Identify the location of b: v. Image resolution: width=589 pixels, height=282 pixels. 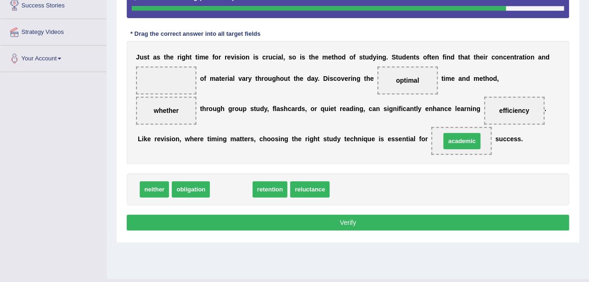
(343, 78).